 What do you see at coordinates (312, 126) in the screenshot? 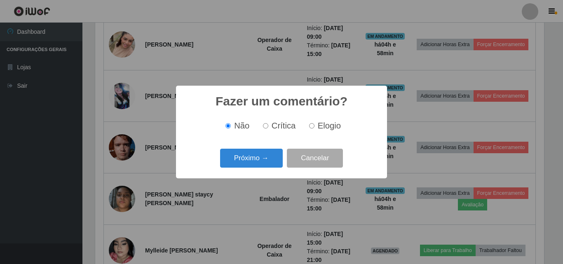
I see `input: Elogio` at bounding box center [312, 126].